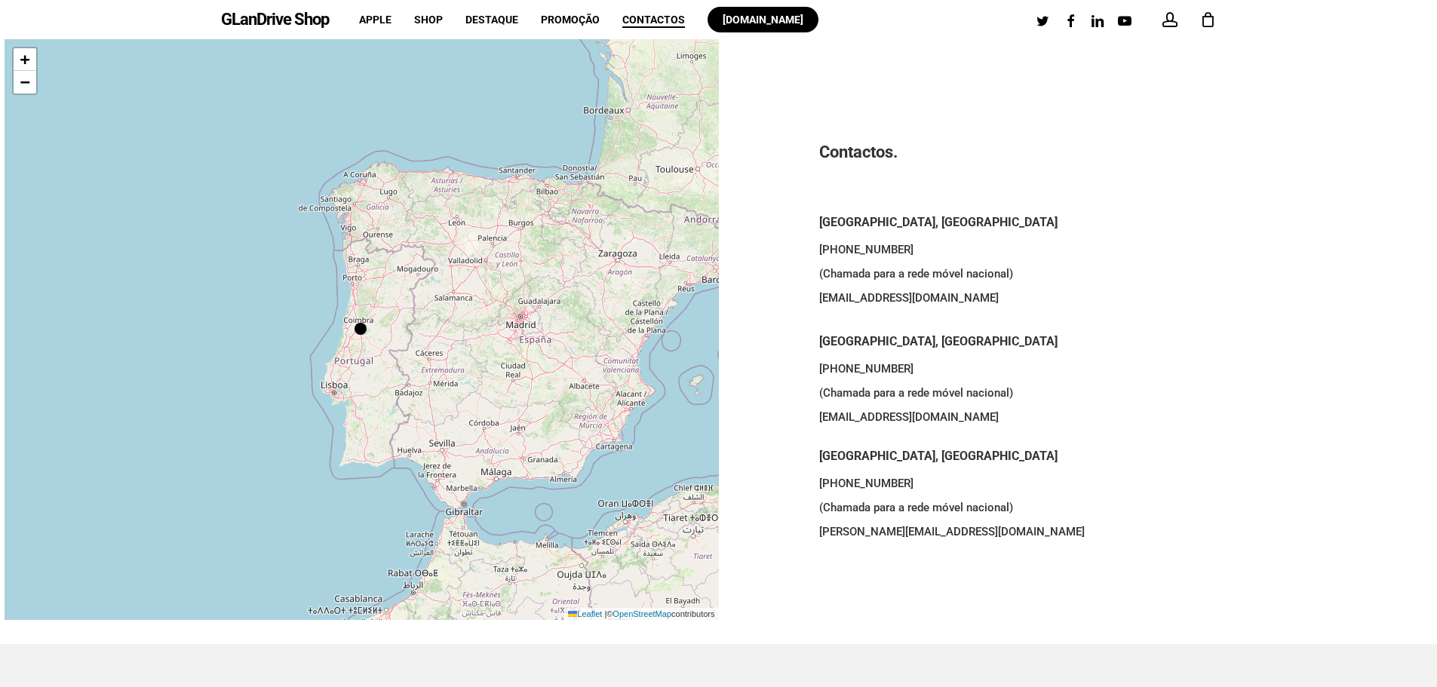  I want to click on span: Apple, so click(375, 20).